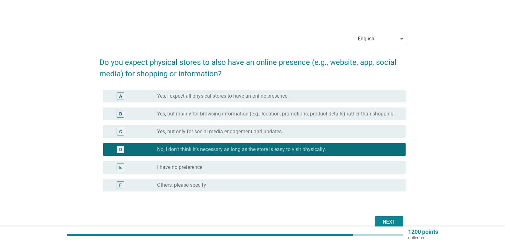 This screenshot has height=243, width=505. Describe the element at coordinates (241, 150) in the screenshot. I see `label: No, I don’t think it’s necessary as long as the store is easy to visit physically.` at that location.